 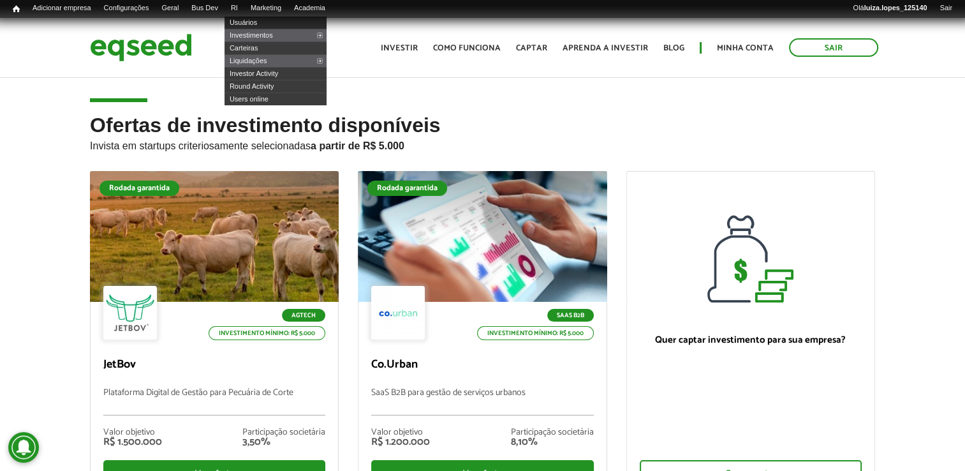 What do you see at coordinates (309, 8) in the screenshot?
I see `a: Academia` at bounding box center [309, 8].